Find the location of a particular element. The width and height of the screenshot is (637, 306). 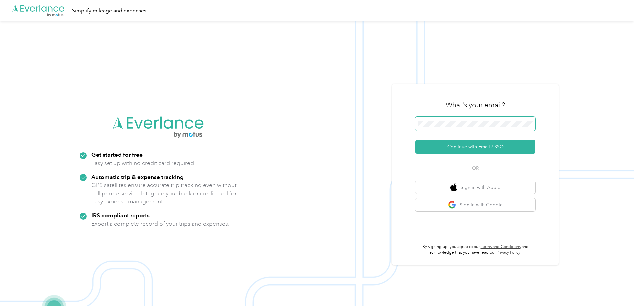

button: Continue with Email / SSO is located at coordinates (475, 147).